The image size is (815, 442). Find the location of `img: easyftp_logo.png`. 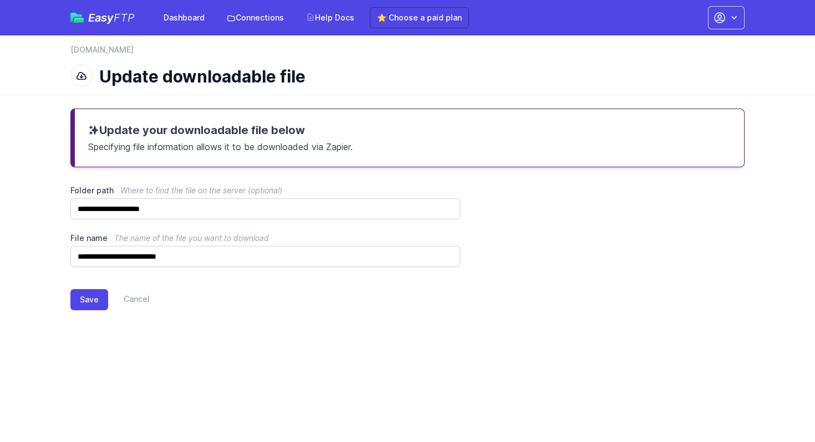

img: easyftp_logo.png is located at coordinates (77, 18).